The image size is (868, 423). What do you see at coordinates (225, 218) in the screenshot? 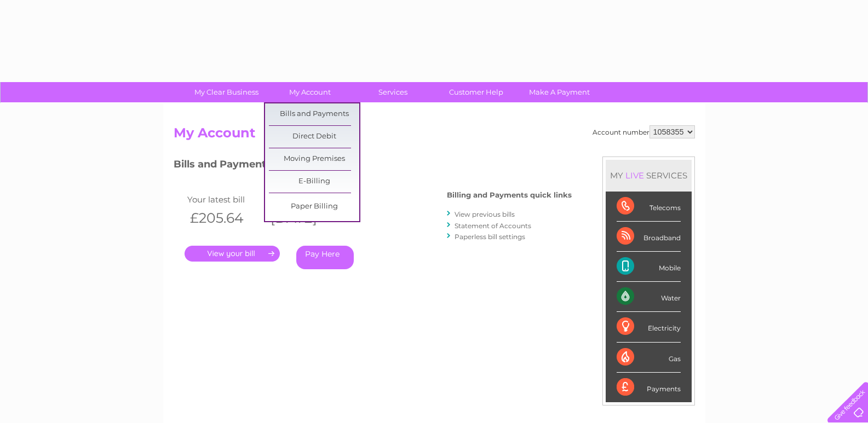
I see `th: £205.64` at bounding box center [225, 218].